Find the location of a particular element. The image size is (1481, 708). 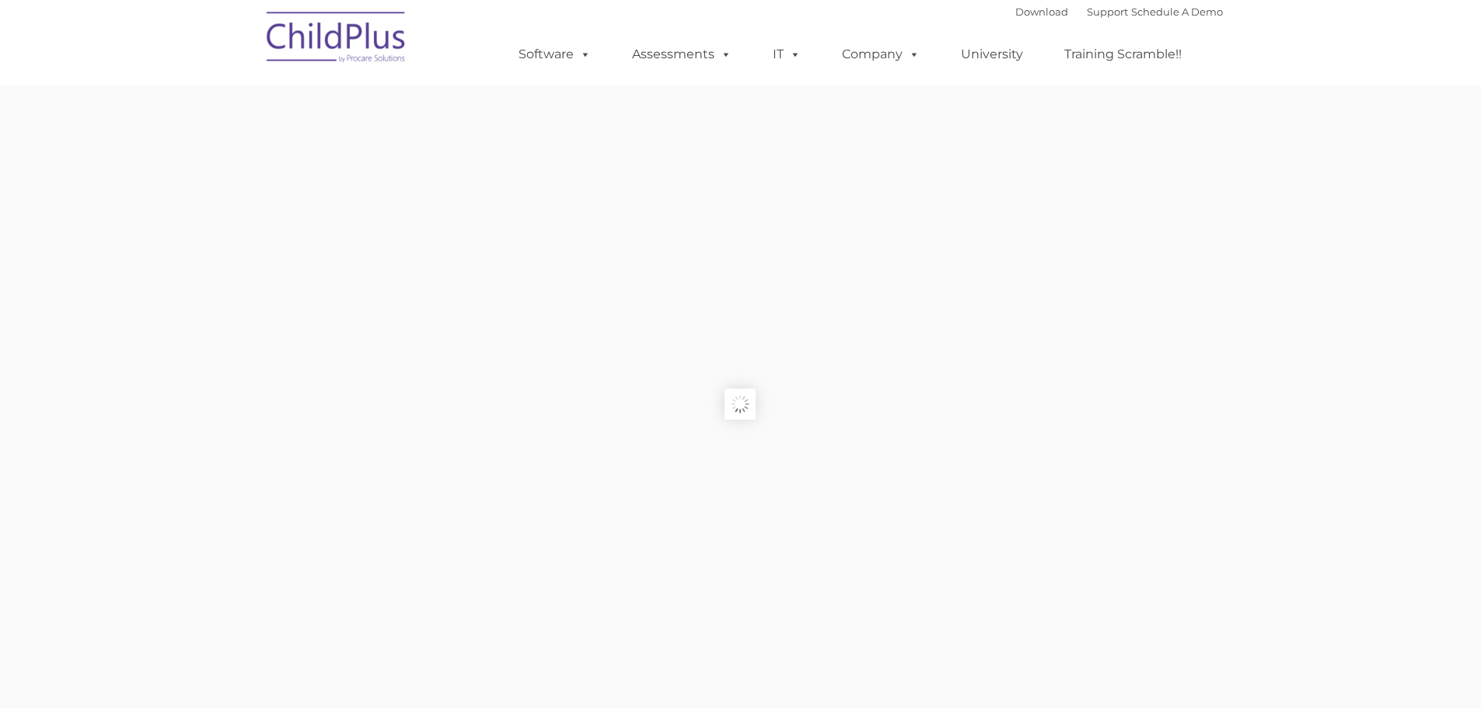

a: Software is located at coordinates (554, 54).